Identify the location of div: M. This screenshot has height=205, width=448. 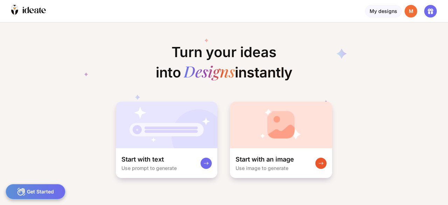
(411, 11).